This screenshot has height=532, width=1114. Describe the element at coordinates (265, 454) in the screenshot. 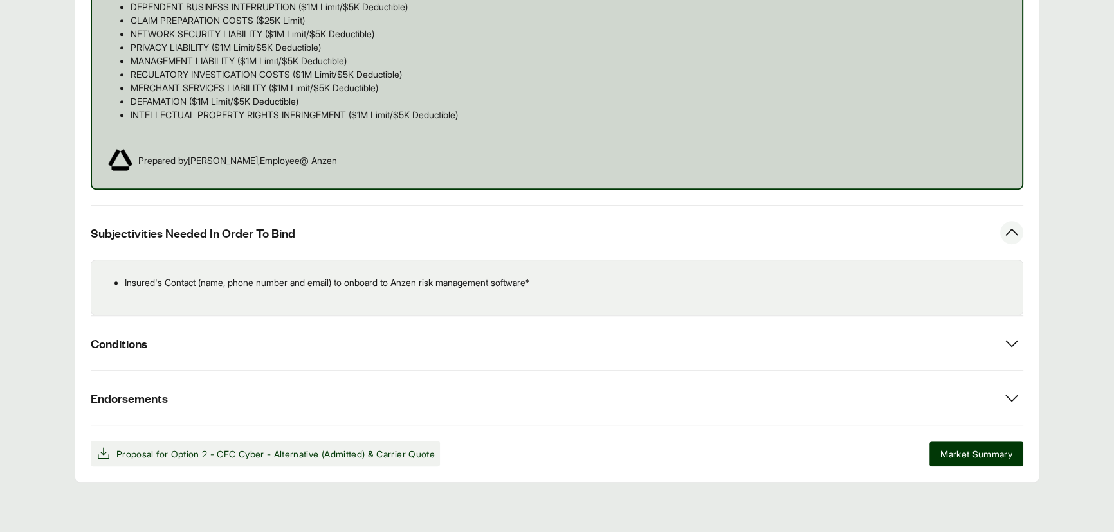

I see `a: Proposal for Option 2 - CFC Cyber - Alternative (Admitted) & Carrier Quote` at that location.